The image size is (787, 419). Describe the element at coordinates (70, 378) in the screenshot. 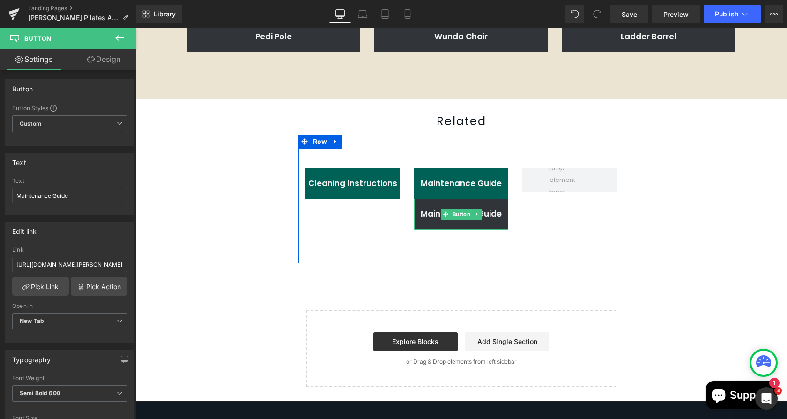

I see `div: Font Weight` at that location.